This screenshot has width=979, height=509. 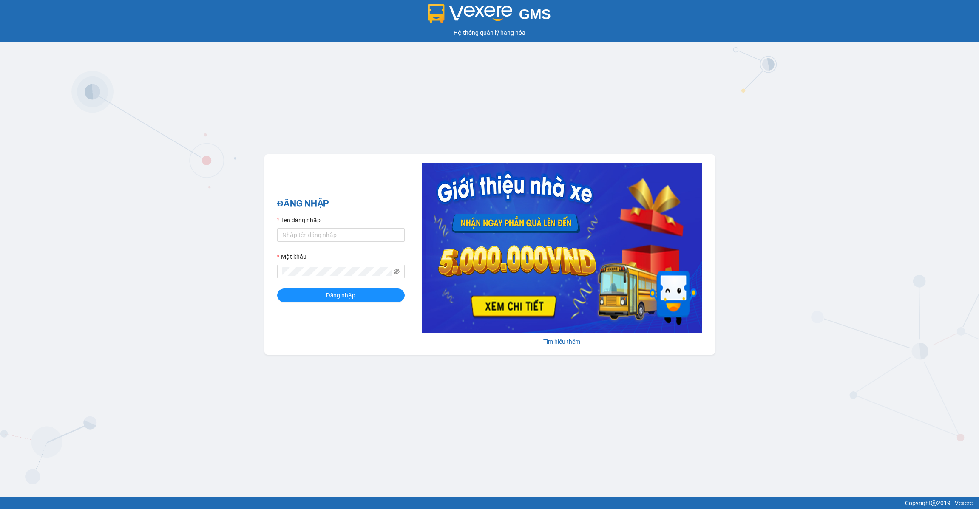 What do you see at coordinates (470, 14) in the screenshot?
I see `img: logo 2` at bounding box center [470, 14].